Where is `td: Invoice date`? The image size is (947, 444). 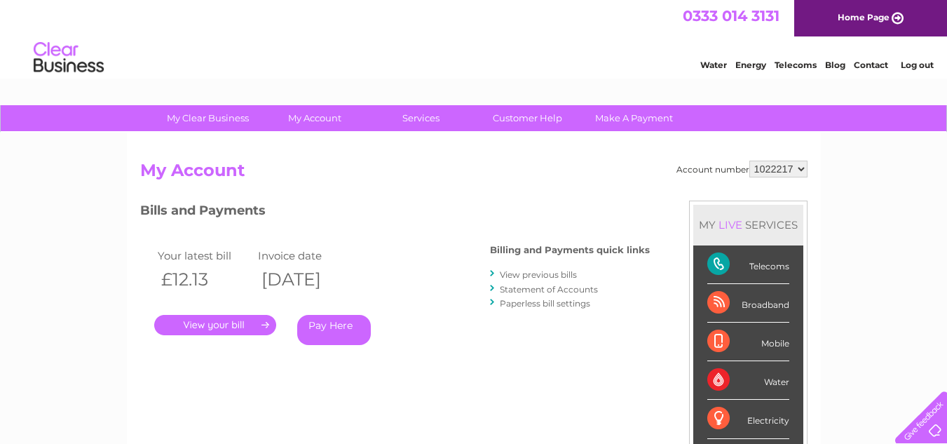 td: Invoice date is located at coordinates (305, 255).